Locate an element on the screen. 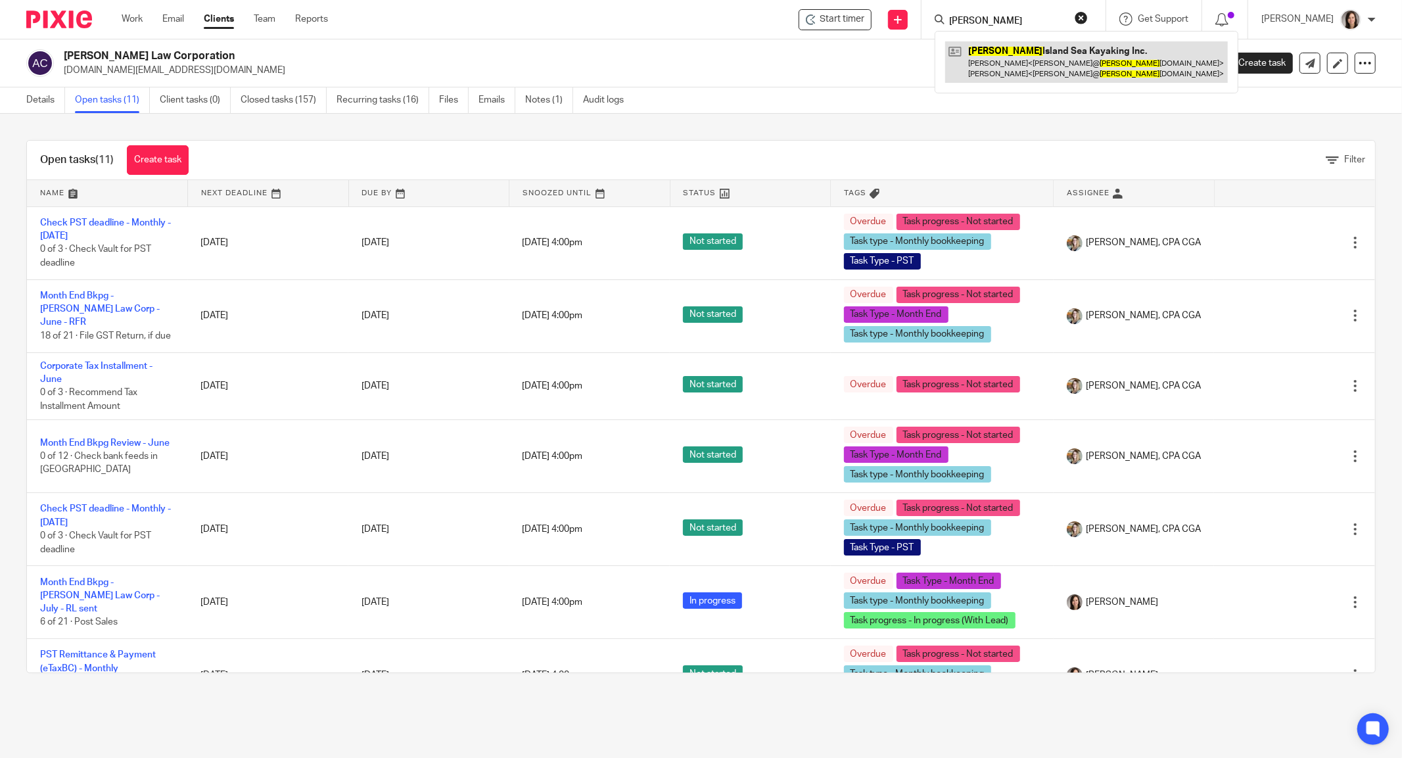 Image resolution: width=1402 pixels, height=758 pixels. a: Open tasks (11) is located at coordinates (112, 100).